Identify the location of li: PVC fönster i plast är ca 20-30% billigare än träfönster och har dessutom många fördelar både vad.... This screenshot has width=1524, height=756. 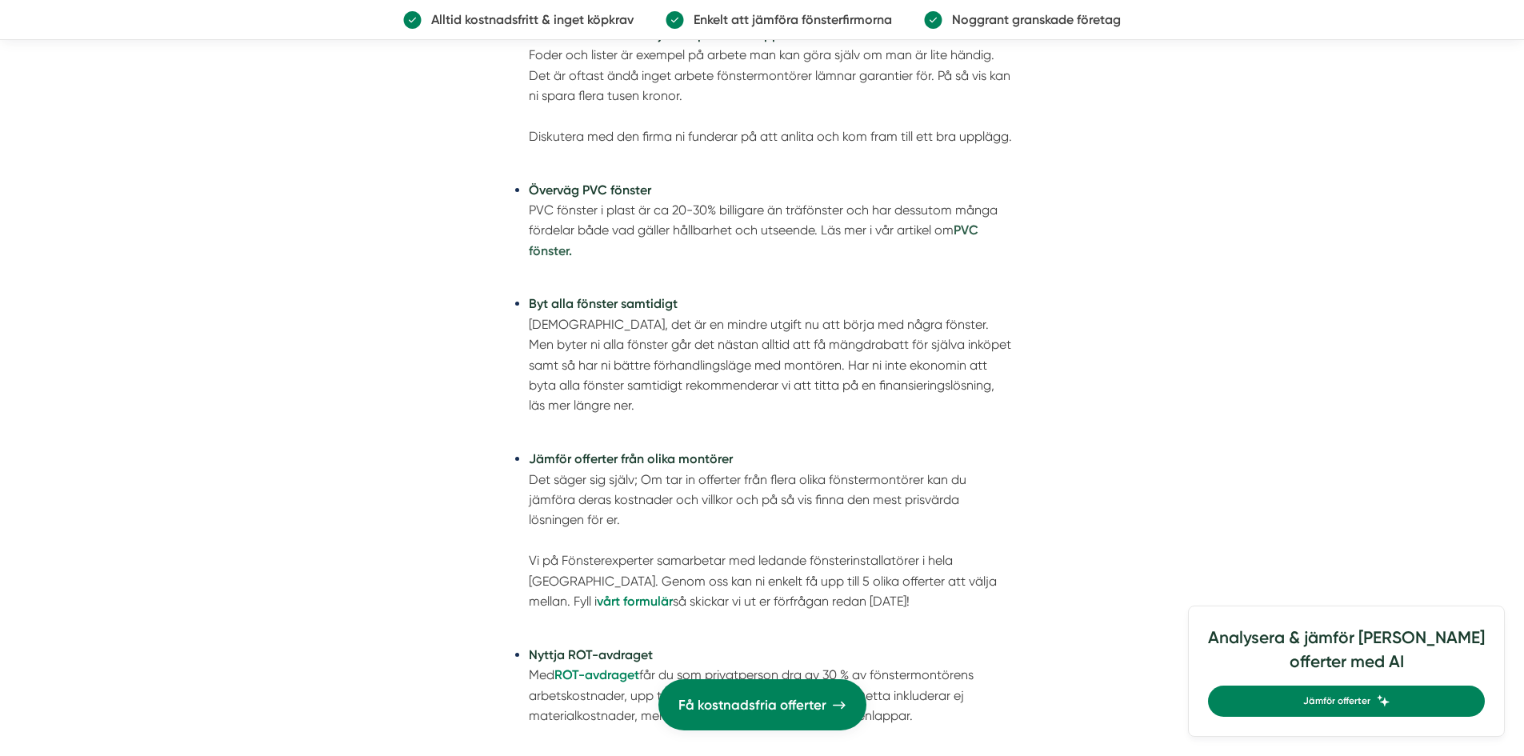
(770, 230).